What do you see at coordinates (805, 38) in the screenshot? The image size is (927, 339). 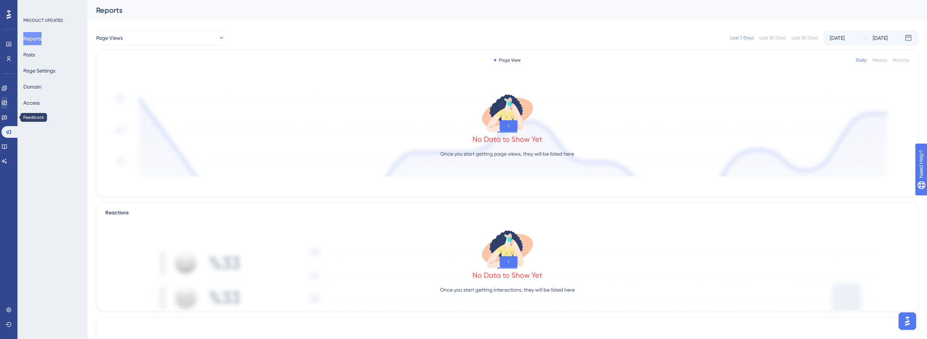 I see `div: Last 90 Days` at bounding box center [805, 38].